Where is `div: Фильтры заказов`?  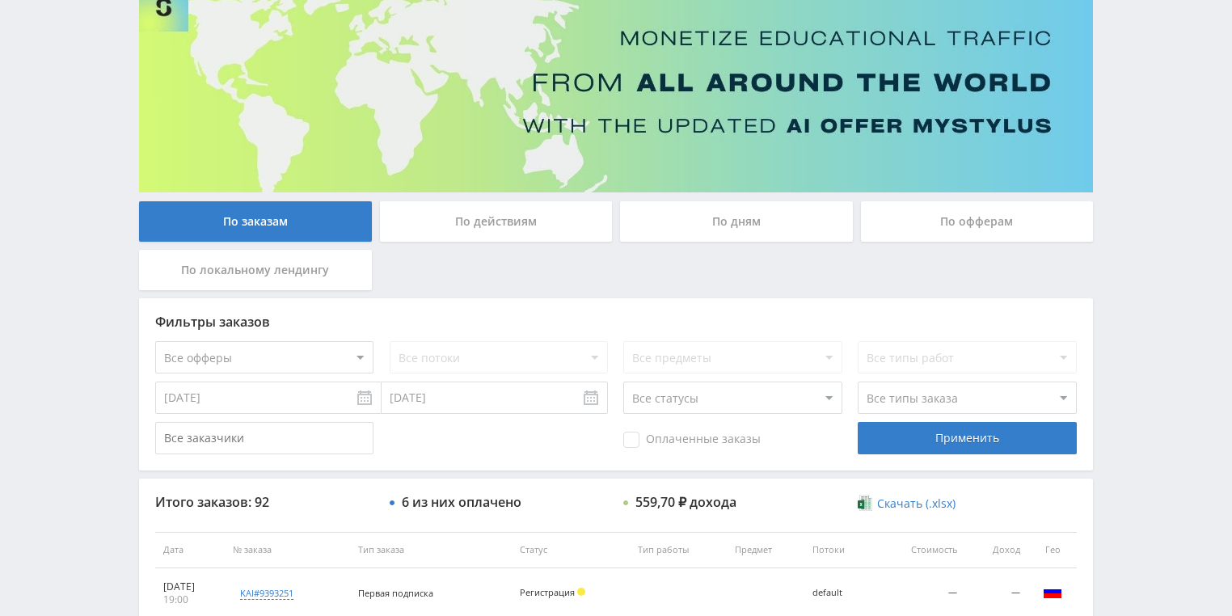 div: Фильтры заказов is located at coordinates (616, 322).